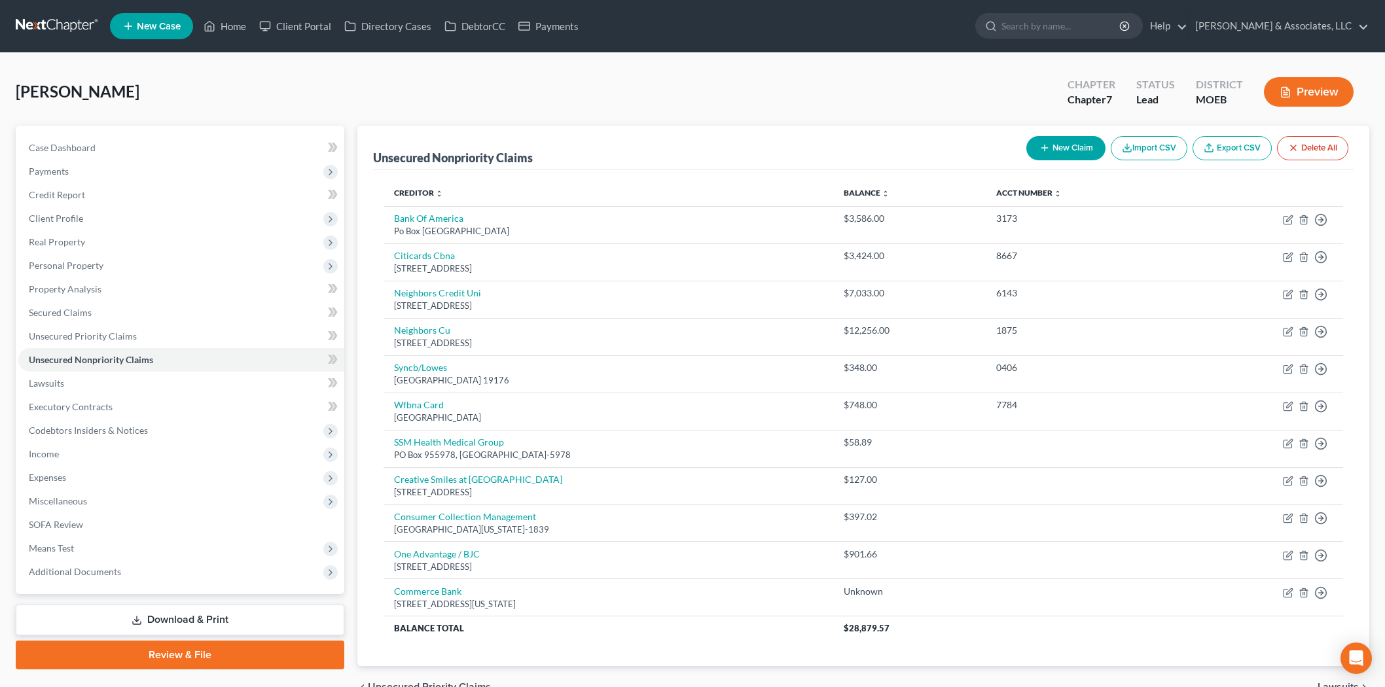 This screenshot has width=1385, height=687. Describe the element at coordinates (181, 148) in the screenshot. I see `a: Case Dashboard` at that location.